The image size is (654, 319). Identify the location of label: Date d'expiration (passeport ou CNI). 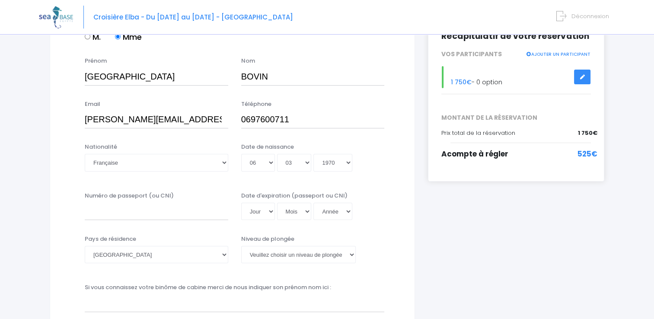
(295, 196).